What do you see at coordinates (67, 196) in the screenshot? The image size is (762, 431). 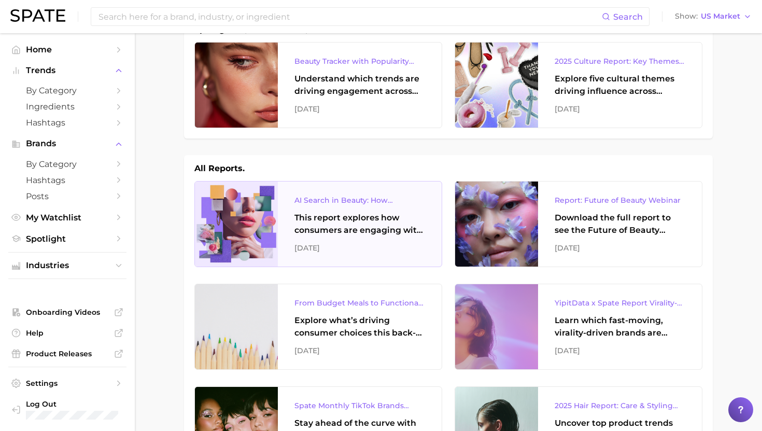 I see `span: Posts` at bounding box center [67, 196].